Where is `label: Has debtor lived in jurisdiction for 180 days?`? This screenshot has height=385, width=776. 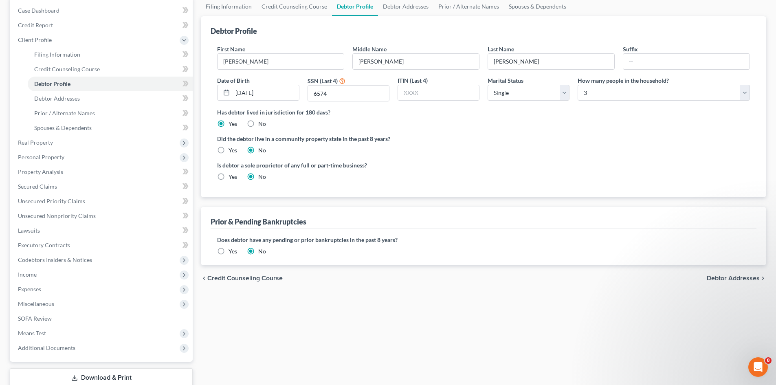
label: Has debtor lived in jurisdiction for 180 days? is located at coordinates (483, 112).